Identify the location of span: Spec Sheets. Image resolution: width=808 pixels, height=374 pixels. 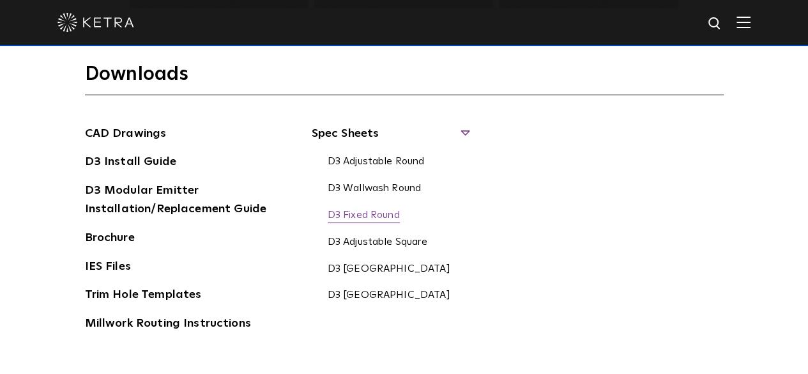
(390, 139).